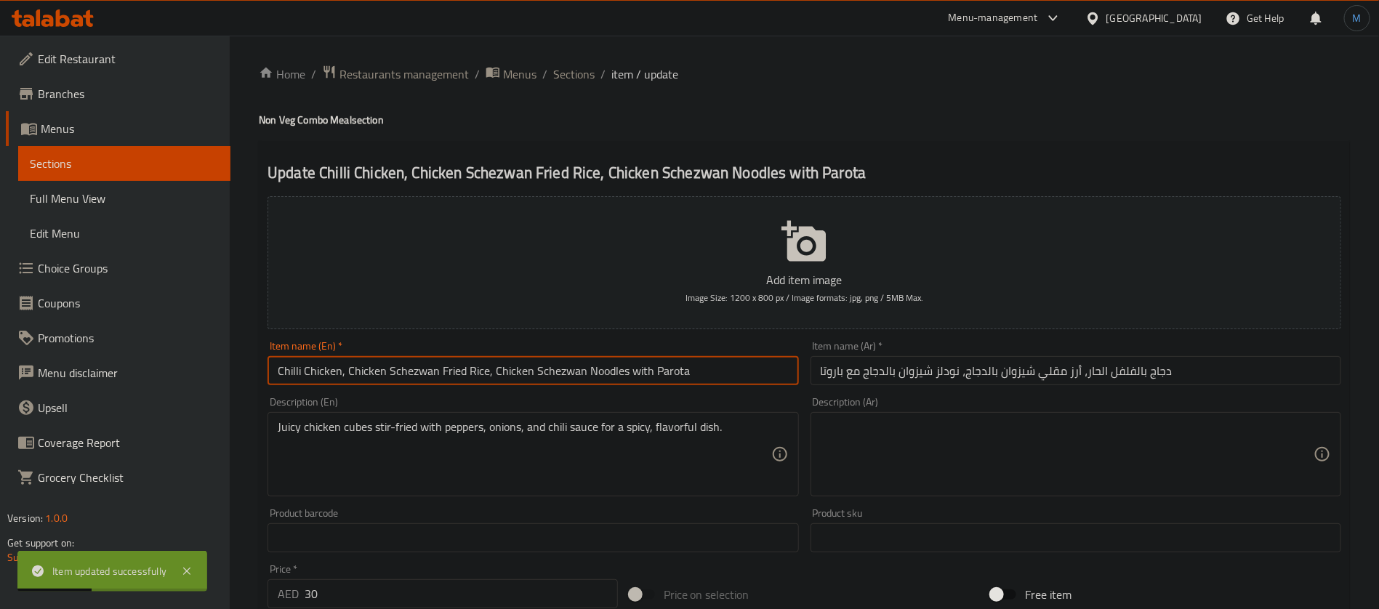 This screenshot has height=609, width=1379. Describe the element at coordinates (118, 59) in the screenshot. I see `a: Edit Restaurant` at that location.